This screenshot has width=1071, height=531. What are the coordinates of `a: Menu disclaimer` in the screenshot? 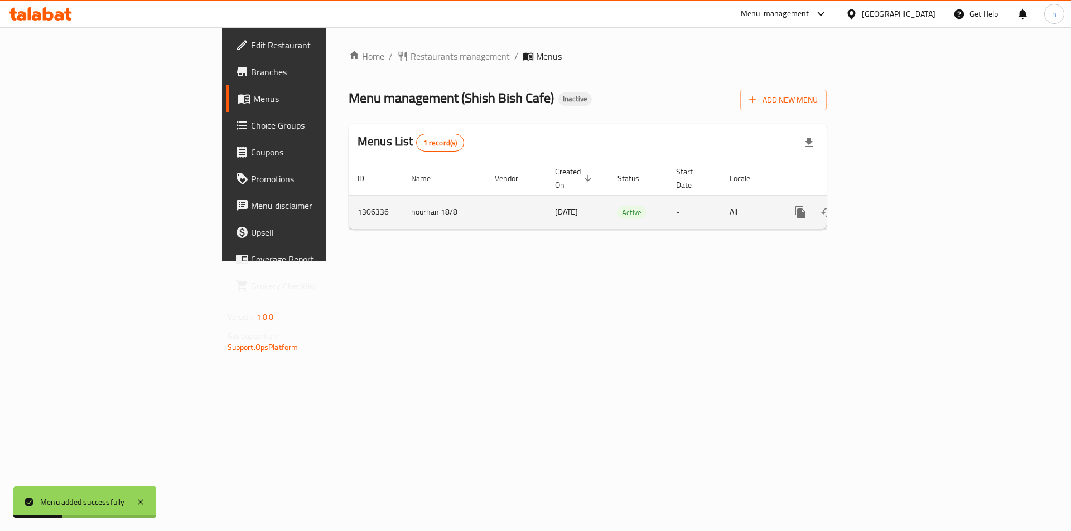 It's located at (313, 206).